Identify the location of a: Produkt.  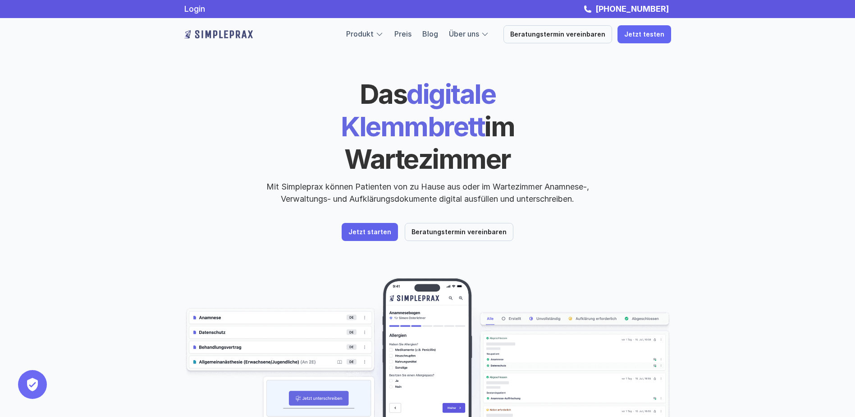
(360, 34).